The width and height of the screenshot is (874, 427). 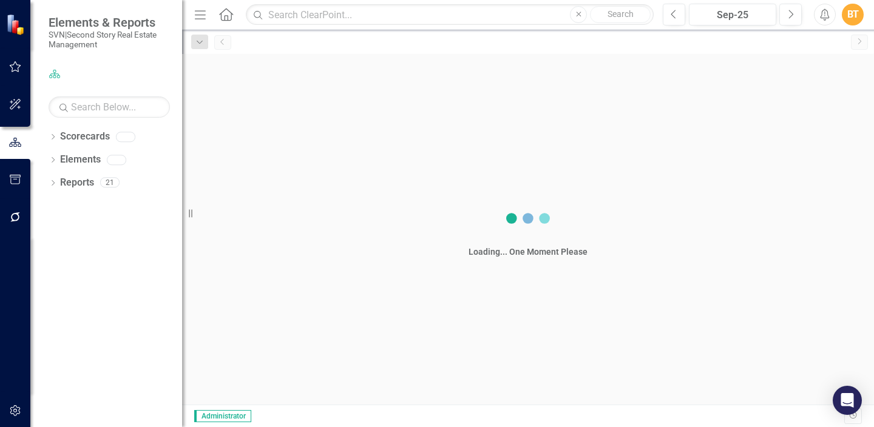 I want to click on div: BT, so click(x=853, y=15).